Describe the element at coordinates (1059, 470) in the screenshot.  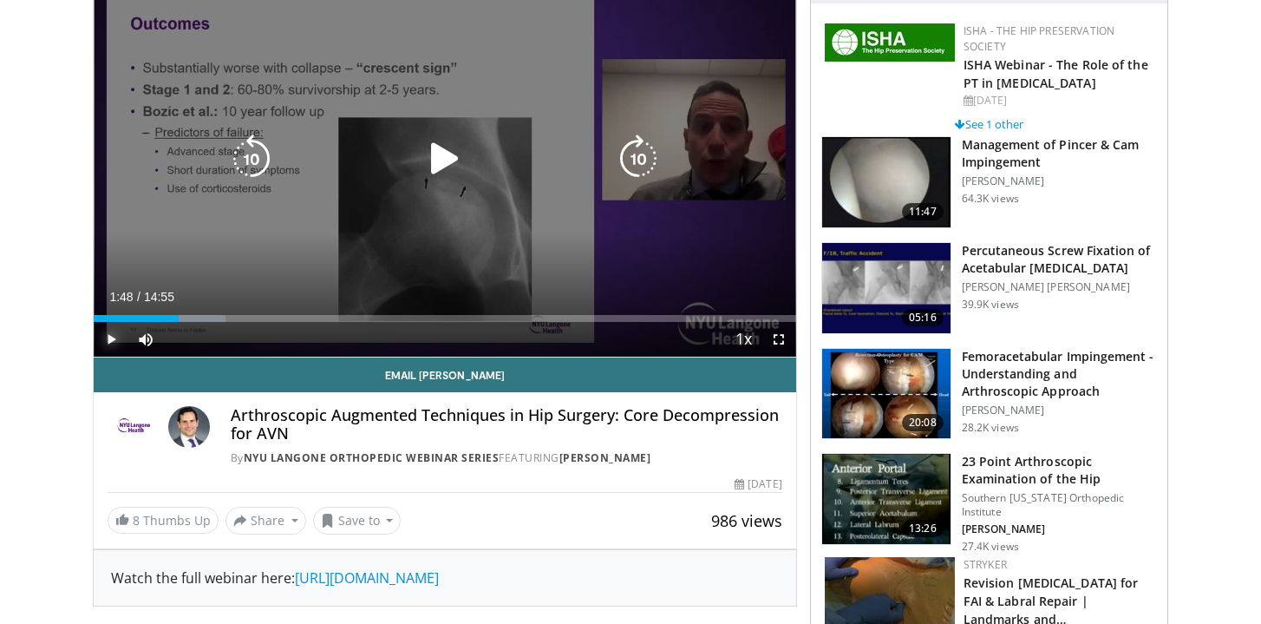
I see `h3: 23 Point Arthroscopic Examination of the Hip` at that location.